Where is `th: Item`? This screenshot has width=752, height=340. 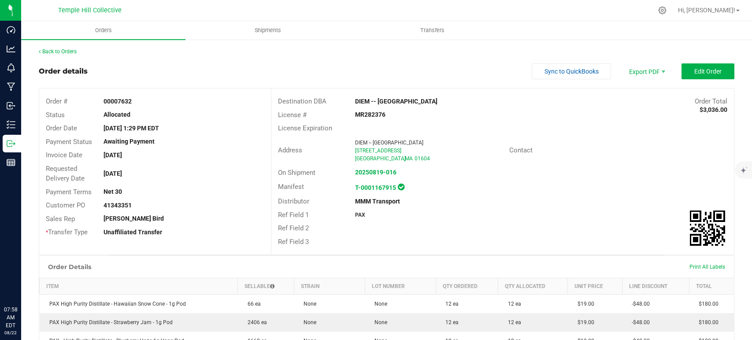
th: Item is located at coordinates (139, 287).